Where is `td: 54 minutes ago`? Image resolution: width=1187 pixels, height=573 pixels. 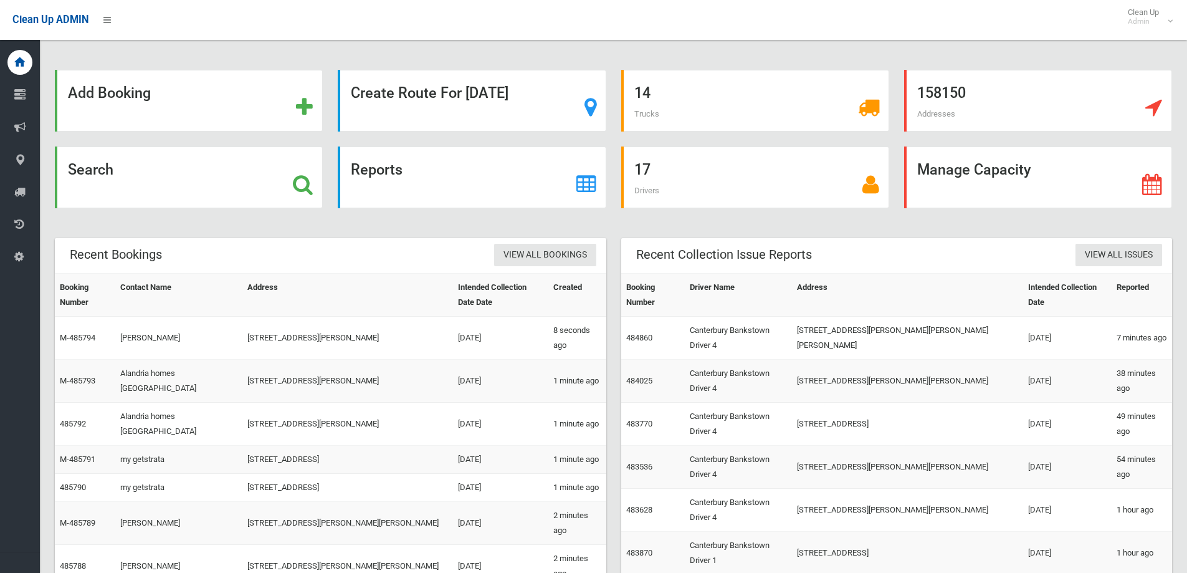
td: 54 minutes ago is located at coordinates (1142, 467).